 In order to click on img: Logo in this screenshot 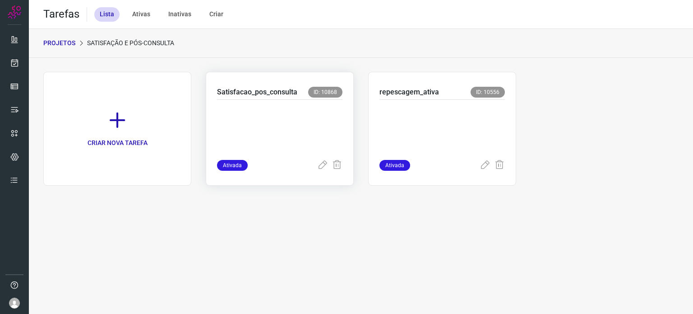, I will do `click(14, 12)`.